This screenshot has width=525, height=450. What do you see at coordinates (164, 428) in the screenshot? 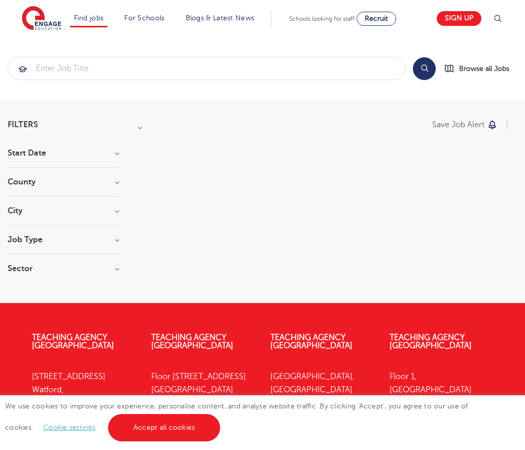
I see `a: Accept all cookies` at bounding box center [164, 428].